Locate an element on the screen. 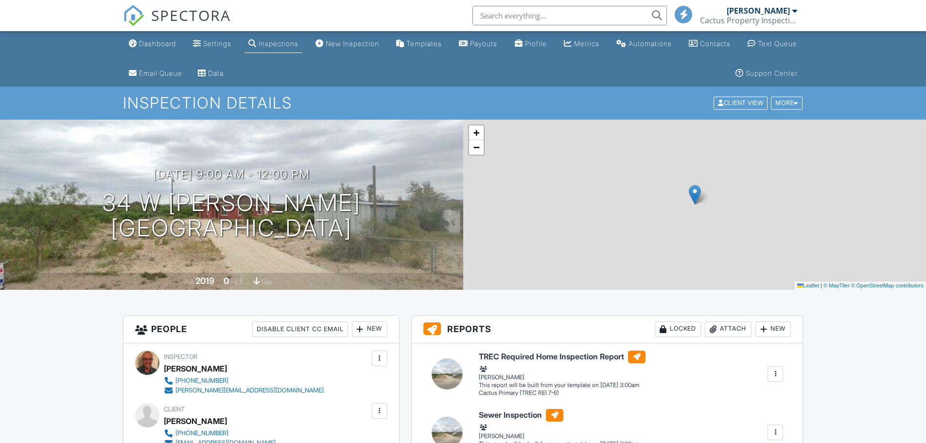 This screenshot has height=443, width=926. a: © MapTiler is located at coordinates (837, 285).